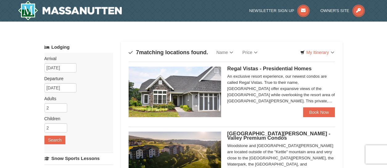  What do you see at coordinates (281, 89) in the screenshot?
I see `div: An exclusive resort experience, our newest condos are called Regal Vistas. True to their name, [G...` at bounding box center [281, 89].